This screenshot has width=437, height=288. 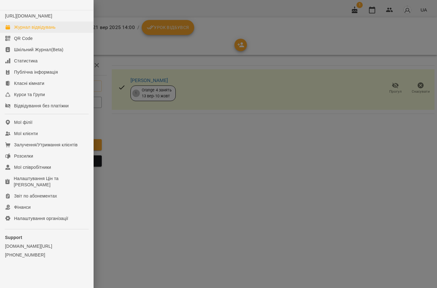 What do you see at coordinates (26, 61) in the screenshot?
I see `div: Статистика` at bounding box center [26, 61].